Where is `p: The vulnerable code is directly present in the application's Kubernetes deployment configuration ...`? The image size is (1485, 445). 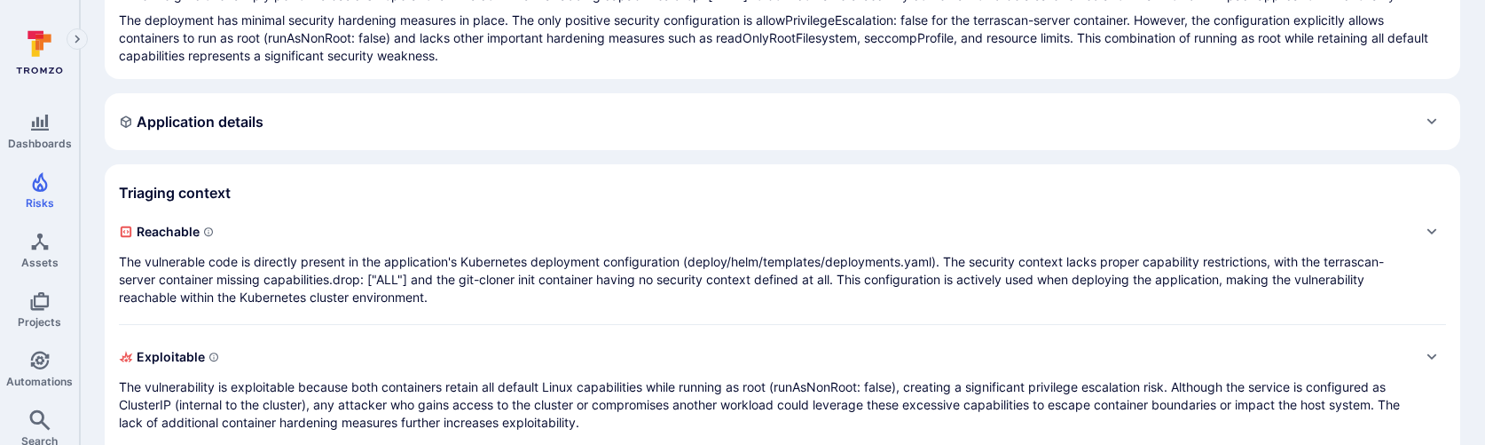
p: The vulnerable code is directly present in the application's Kubernetes deployment configuration ... is located at coordinates (765, 279).